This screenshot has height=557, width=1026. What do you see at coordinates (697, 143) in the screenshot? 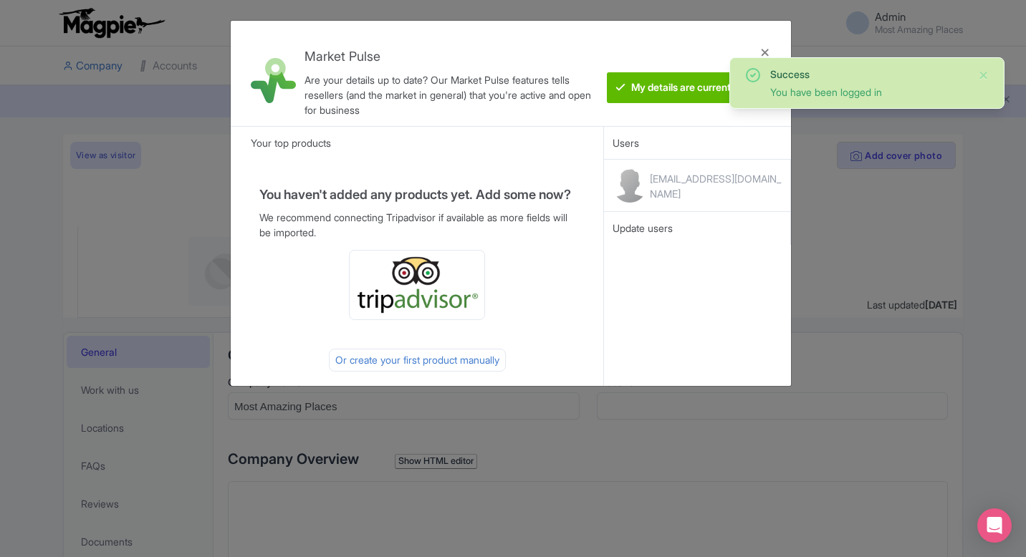
I see `div: Users` at bounding box center [697, 143].